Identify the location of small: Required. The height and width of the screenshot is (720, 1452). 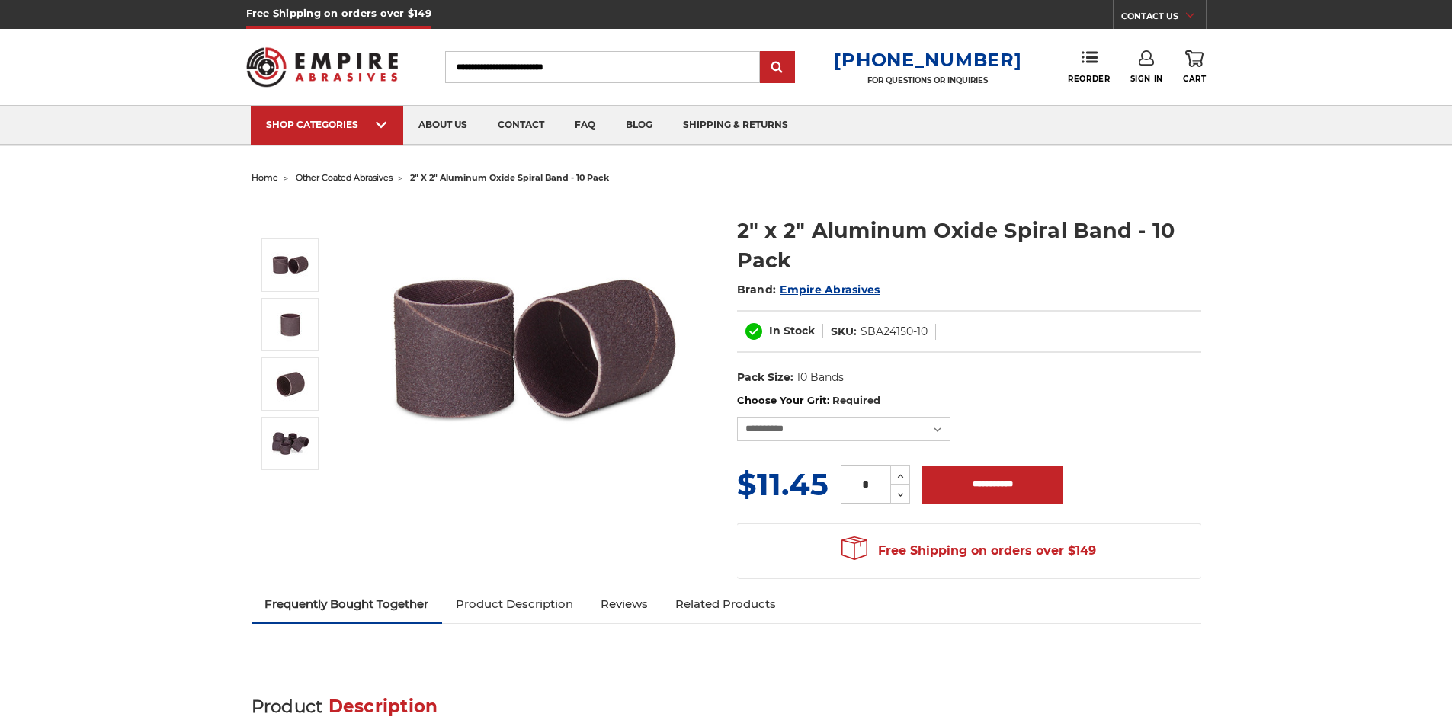
(856, 400).